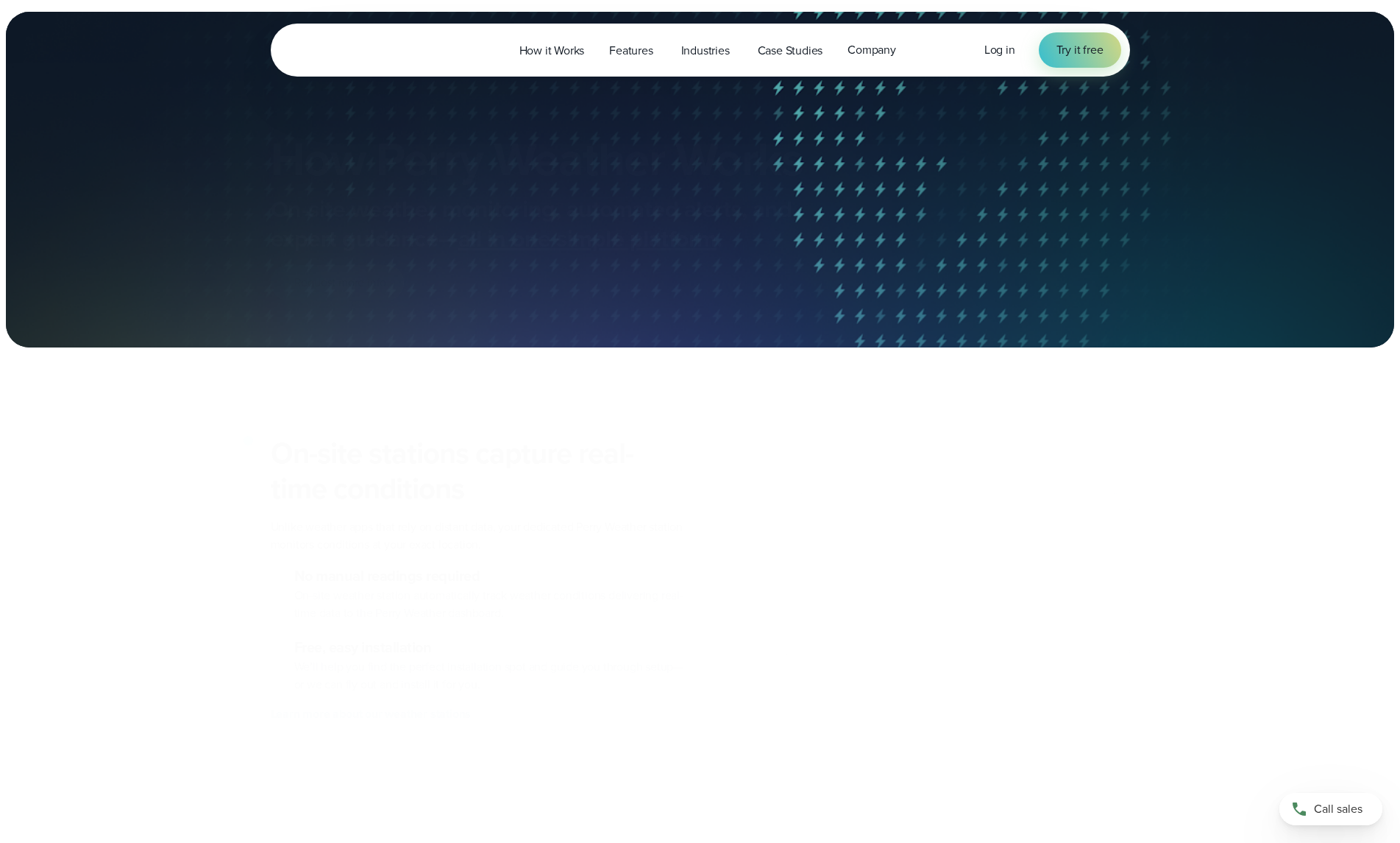 Image resolution: width=1400 pixels, height=843 pixels. Describe the element at coordinates (706, 50) in the screenshot. I see `span: Industries` at that location.